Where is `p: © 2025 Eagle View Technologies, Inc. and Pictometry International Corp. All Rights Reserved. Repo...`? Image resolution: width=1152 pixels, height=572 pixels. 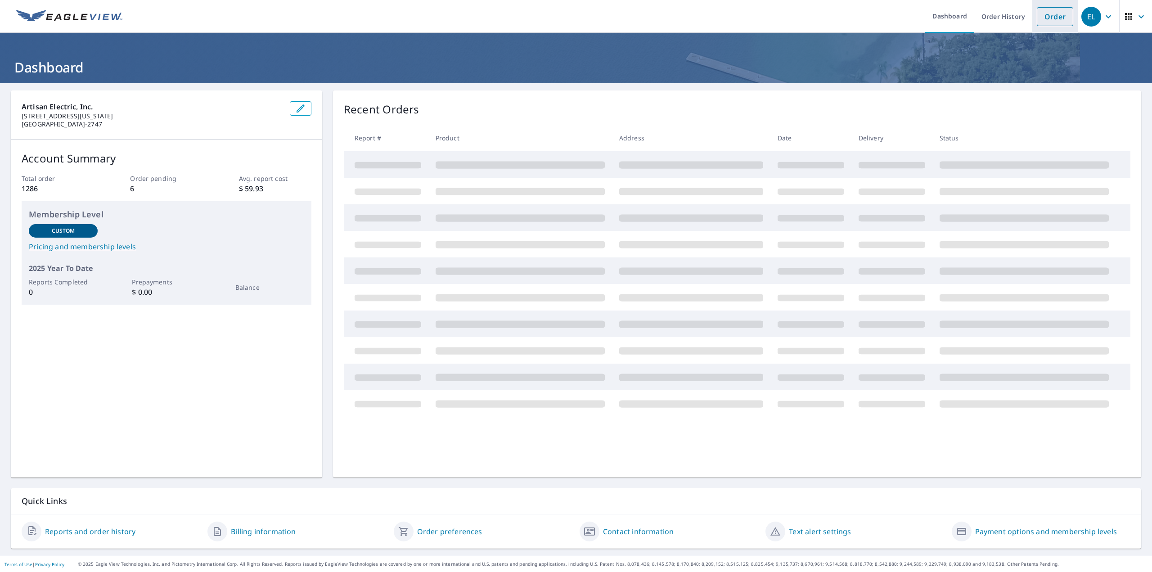
p: © 2025 Eagle View Technologies, Inc. and Pictometry International Corp. All Rights Reserved. Repo... is located at coordinates (612, 564).